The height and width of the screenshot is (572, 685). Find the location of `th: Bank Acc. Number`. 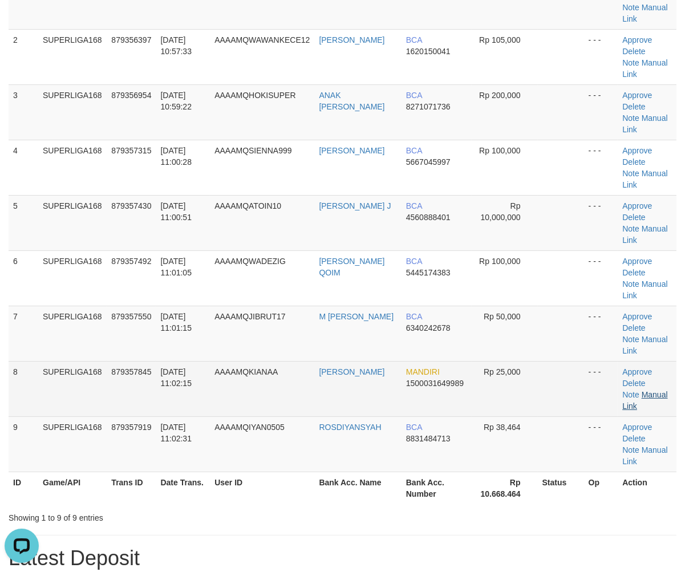

th: Bank Acc. Number is located at coordinates (436, 487).